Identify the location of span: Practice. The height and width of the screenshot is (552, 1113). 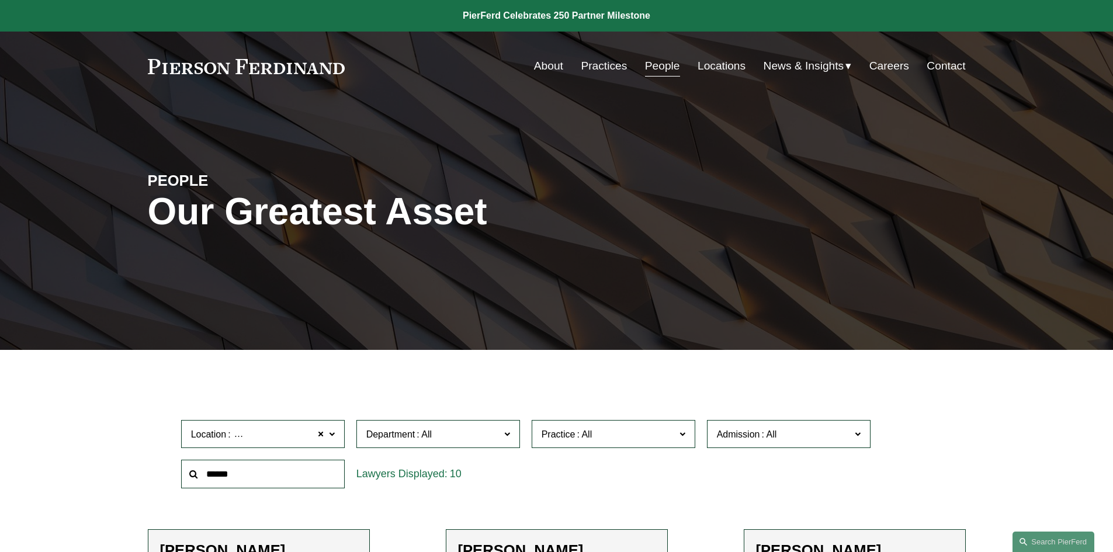
(559, 434).